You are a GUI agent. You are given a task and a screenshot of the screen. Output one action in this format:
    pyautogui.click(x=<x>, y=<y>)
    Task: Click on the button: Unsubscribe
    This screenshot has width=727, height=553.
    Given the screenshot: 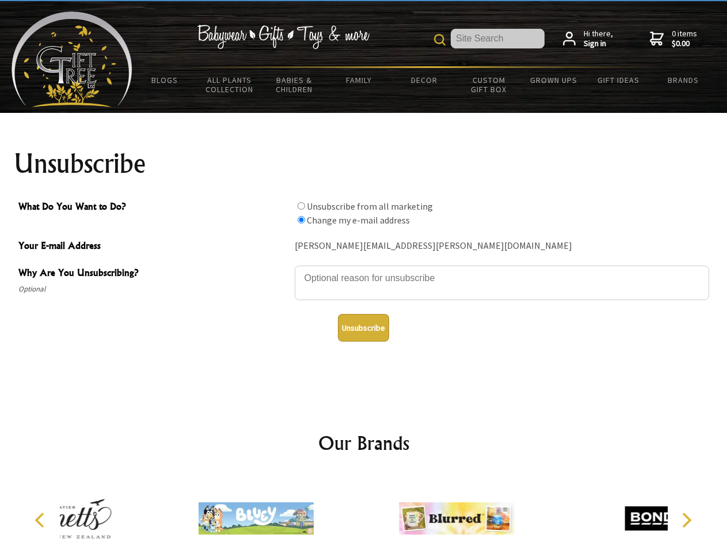 What is the action you would take?
    pyautogui.click(x=363, y=328)
    